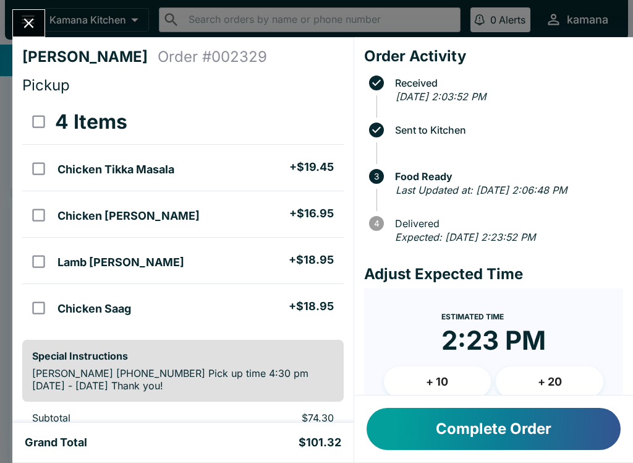  Describe the element at coordinates (320, 442) in the screenshot. I see `h5: $101.32` at that location.